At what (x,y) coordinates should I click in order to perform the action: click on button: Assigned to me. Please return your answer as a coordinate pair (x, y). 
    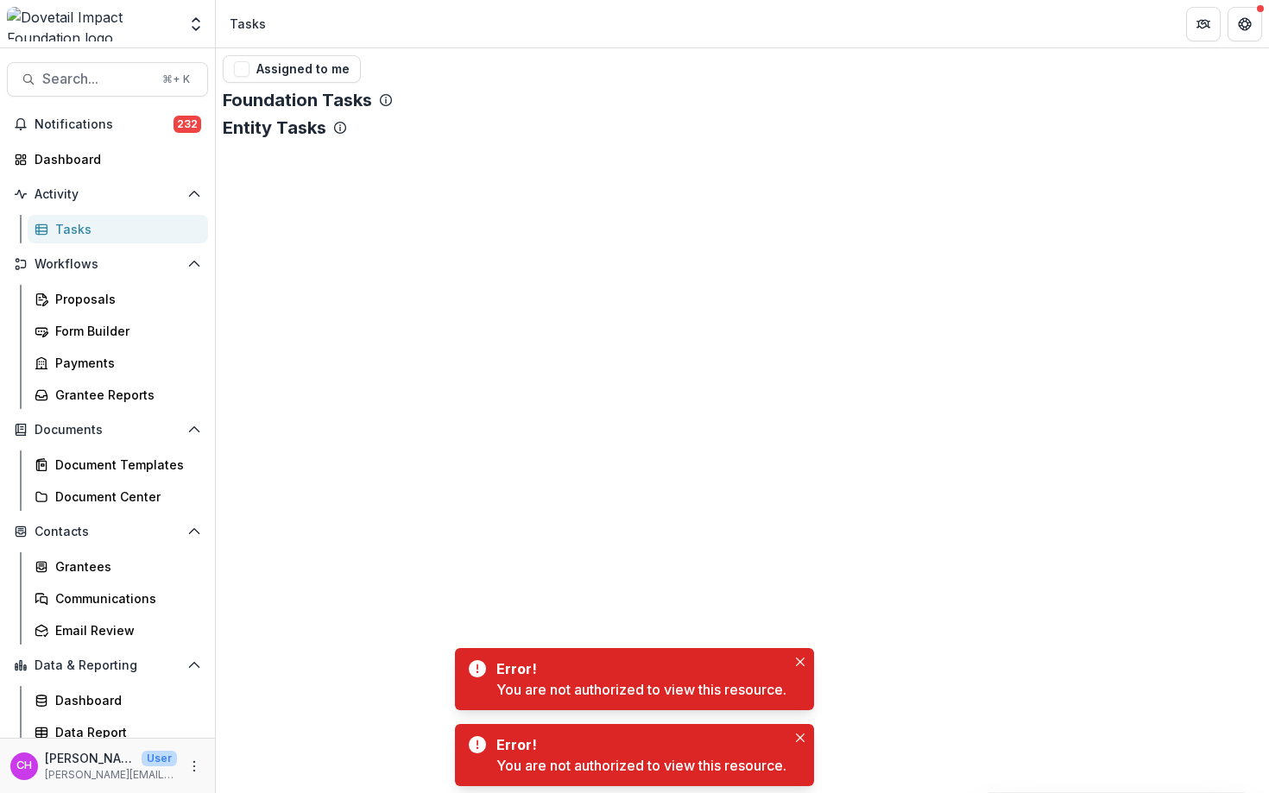
    Looking at the image, I should click on (292, 69).